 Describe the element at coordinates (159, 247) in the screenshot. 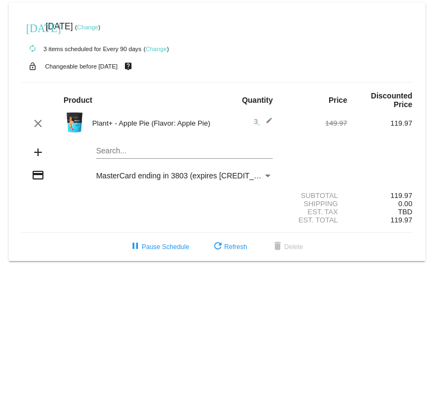

I see `button: Pause Schedule` at that location.